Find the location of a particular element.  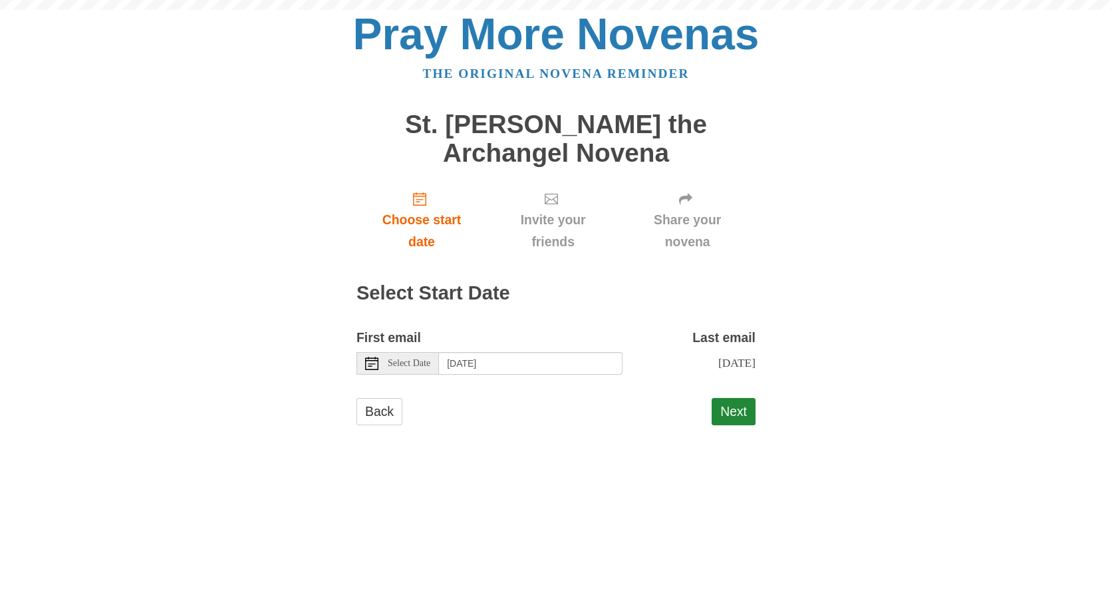

a: Choose start date is located at coordinates (422, 220).